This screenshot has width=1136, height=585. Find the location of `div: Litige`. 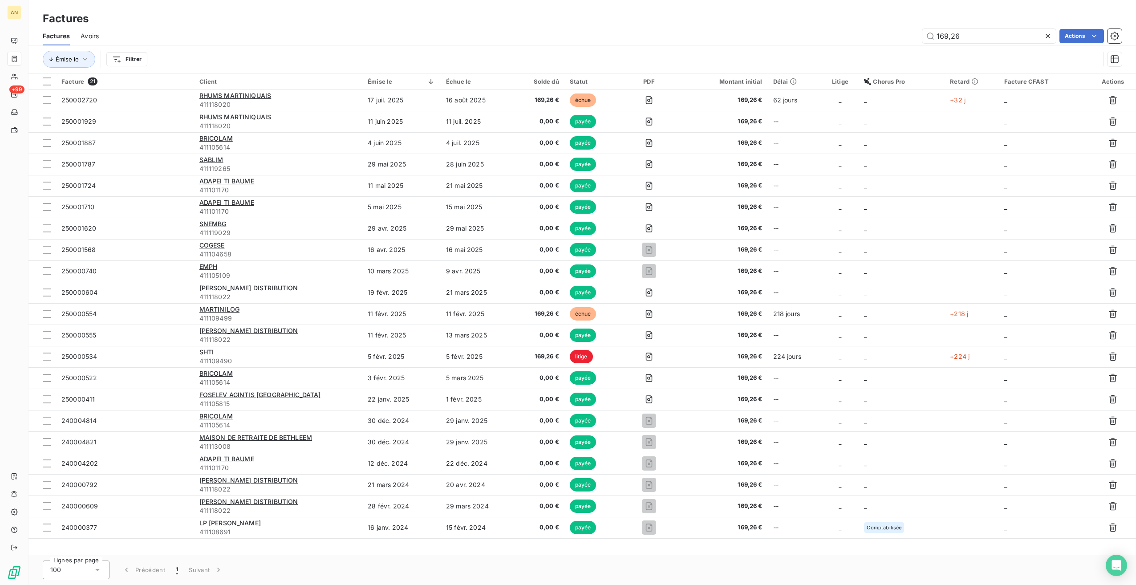

div: Litige is located at coordinates (840, 81).